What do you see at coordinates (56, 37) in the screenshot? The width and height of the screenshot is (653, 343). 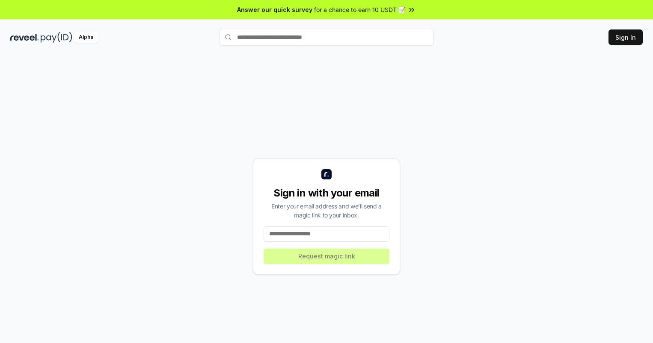 I see `img: pay_id` at bounding box center [56, 37].